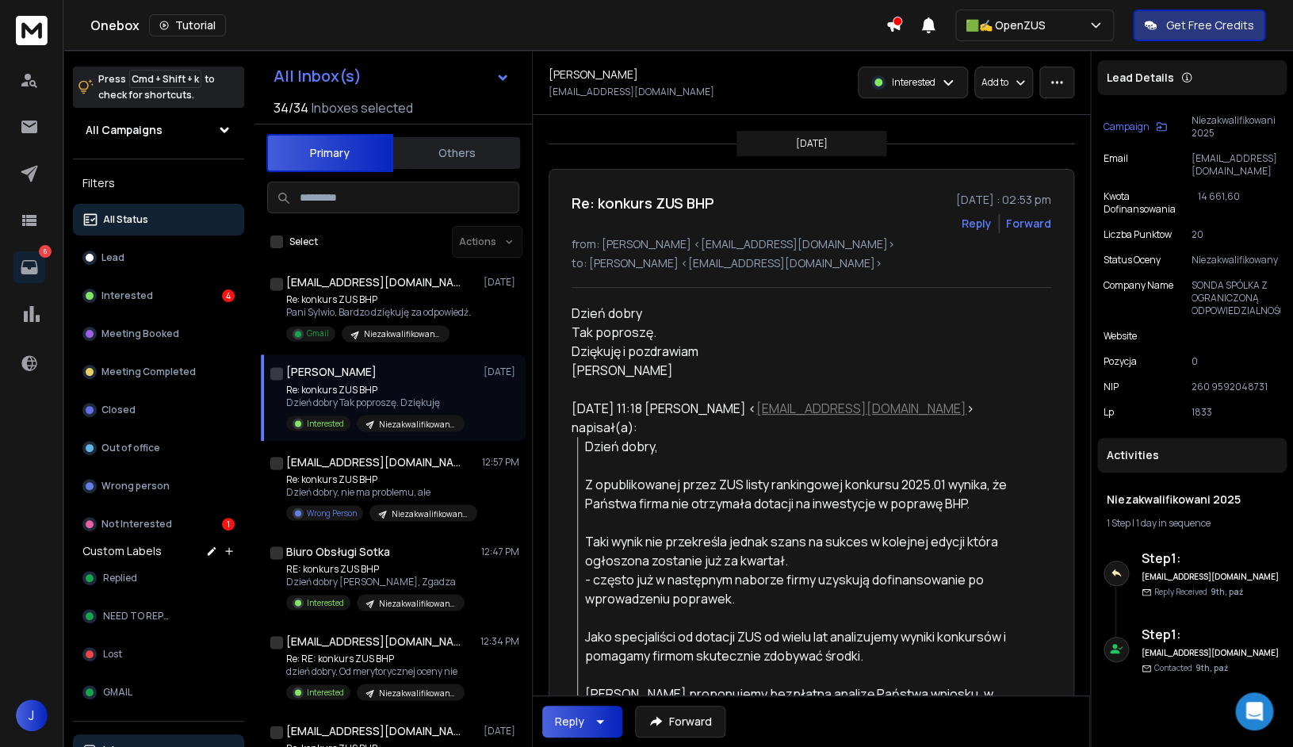 The image size is (1293, 747). I want to click on p: Status Oceny, so click(1132, 260).